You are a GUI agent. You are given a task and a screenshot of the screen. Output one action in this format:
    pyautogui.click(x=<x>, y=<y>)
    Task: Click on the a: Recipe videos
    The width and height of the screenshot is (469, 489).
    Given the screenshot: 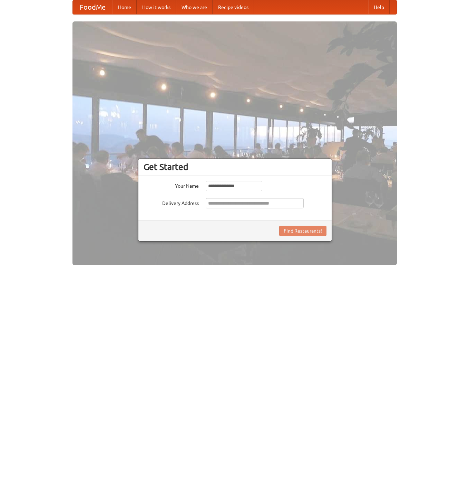 What is the action you would take?
    pyautogui.click(x=234, y=7)
    